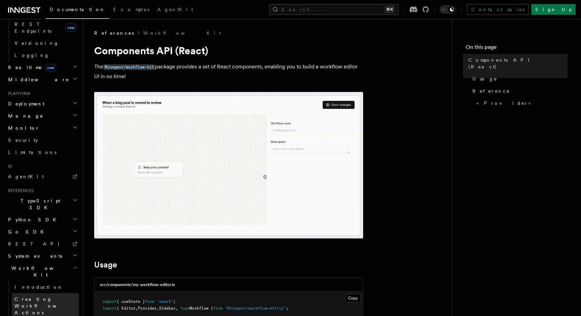 This screenshot has width=581, height=316. I want to click on button: Realtimenew, so click(42, 67).